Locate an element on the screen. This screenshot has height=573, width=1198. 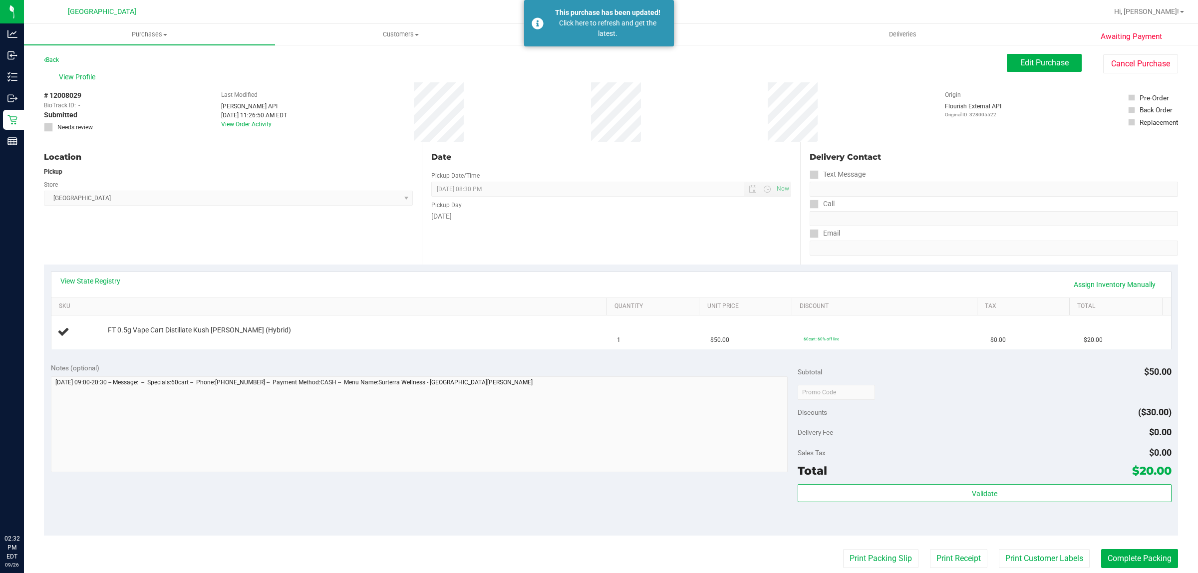
inline-svg: Outbound is located at coordinates (12, 98).